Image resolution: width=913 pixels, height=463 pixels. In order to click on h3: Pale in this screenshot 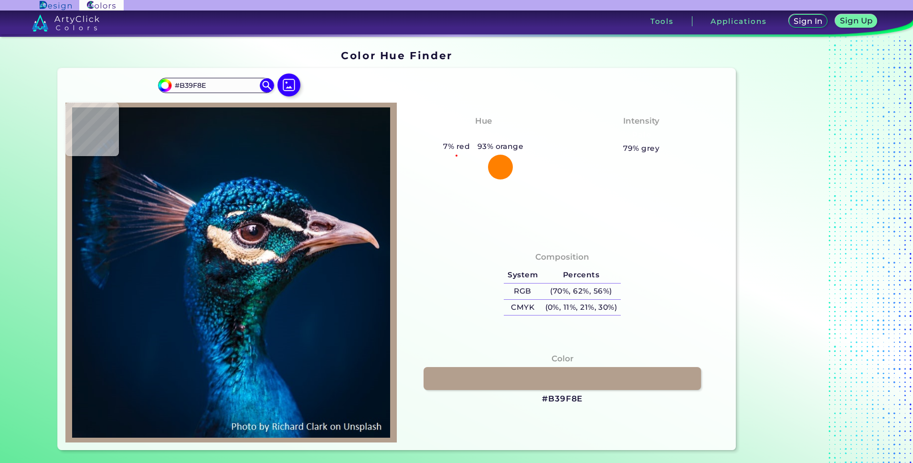, I will do `click(641, 135)`.